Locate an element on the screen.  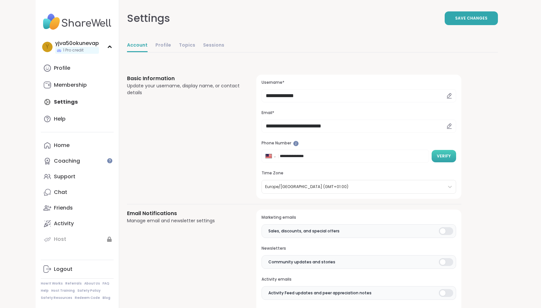
div: Membership is located at coordinates (70, 85).